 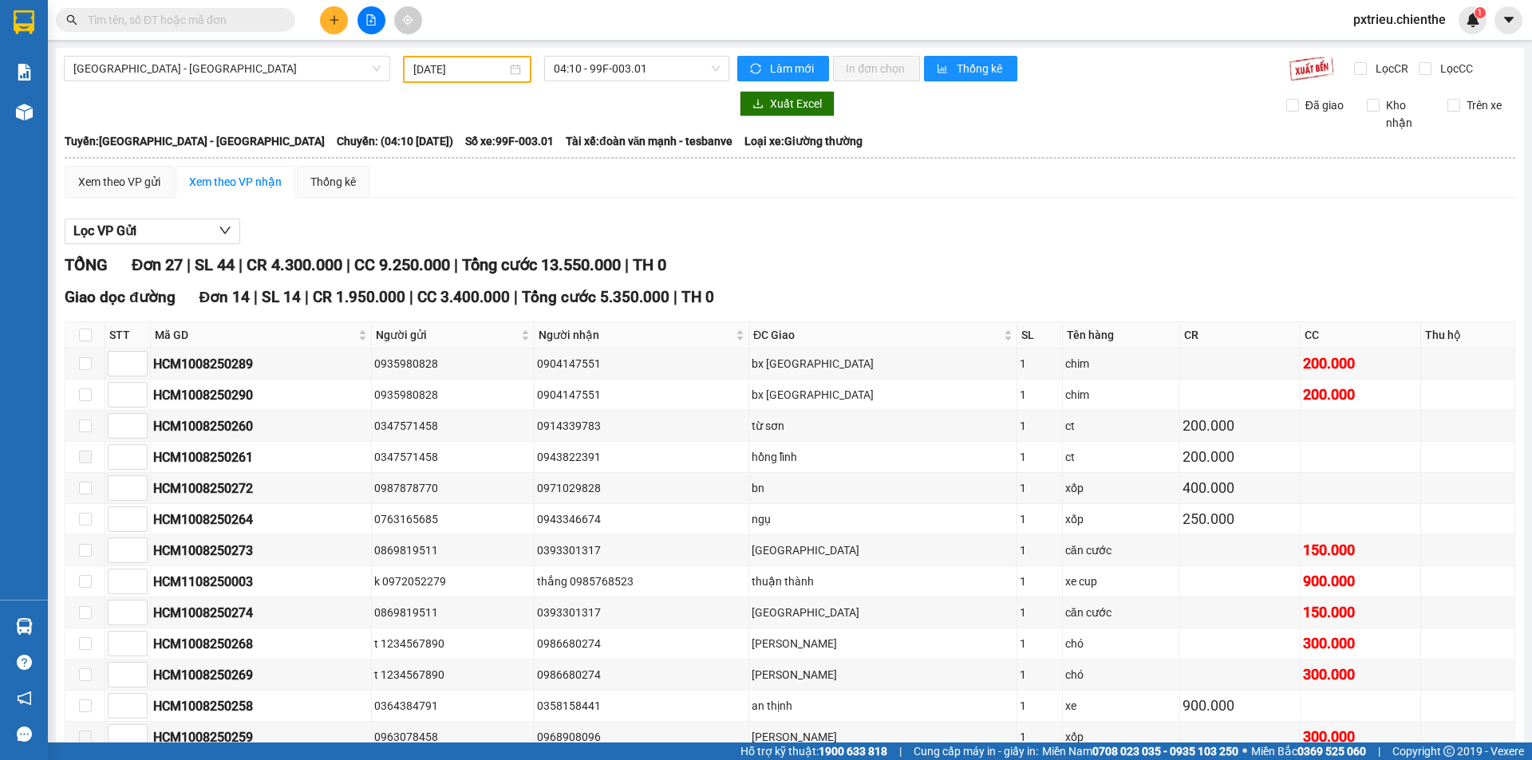 What do you see at coordinates (261, 706) in the screenshot?
I see `td: HCM1008250258` at bounding box center [261, 706].